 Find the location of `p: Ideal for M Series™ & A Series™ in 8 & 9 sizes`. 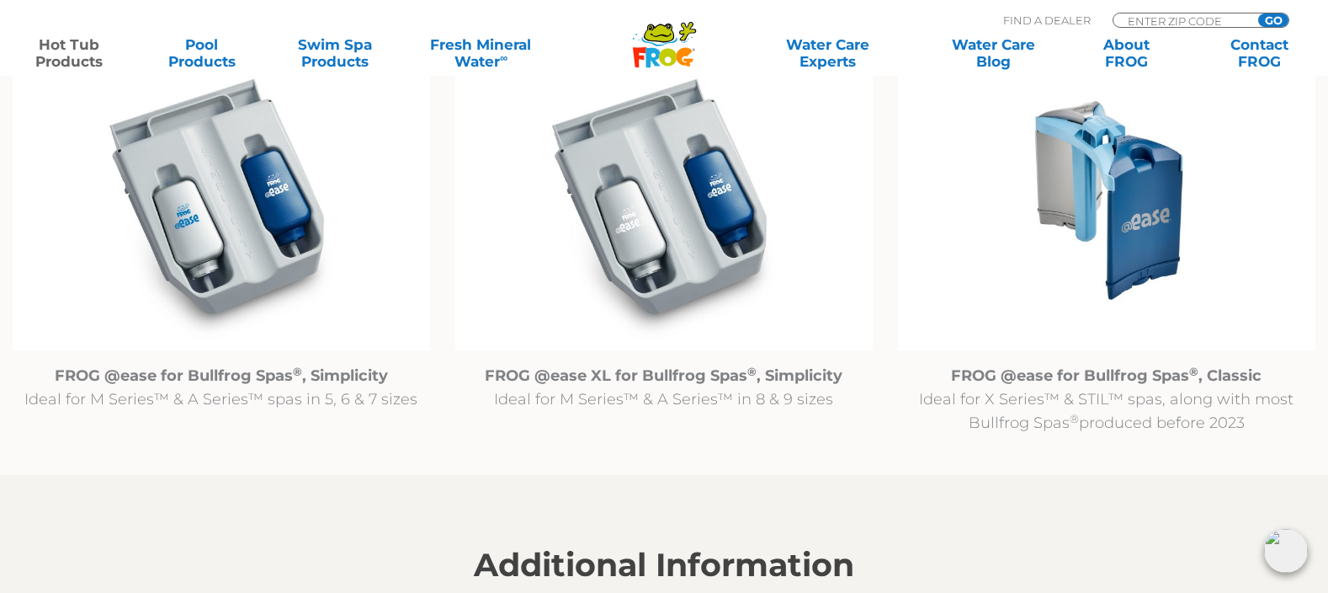

p: Ideal for M Series™ & A Series™ in 8 & 9 sizes is located at coordinates (664, 387).